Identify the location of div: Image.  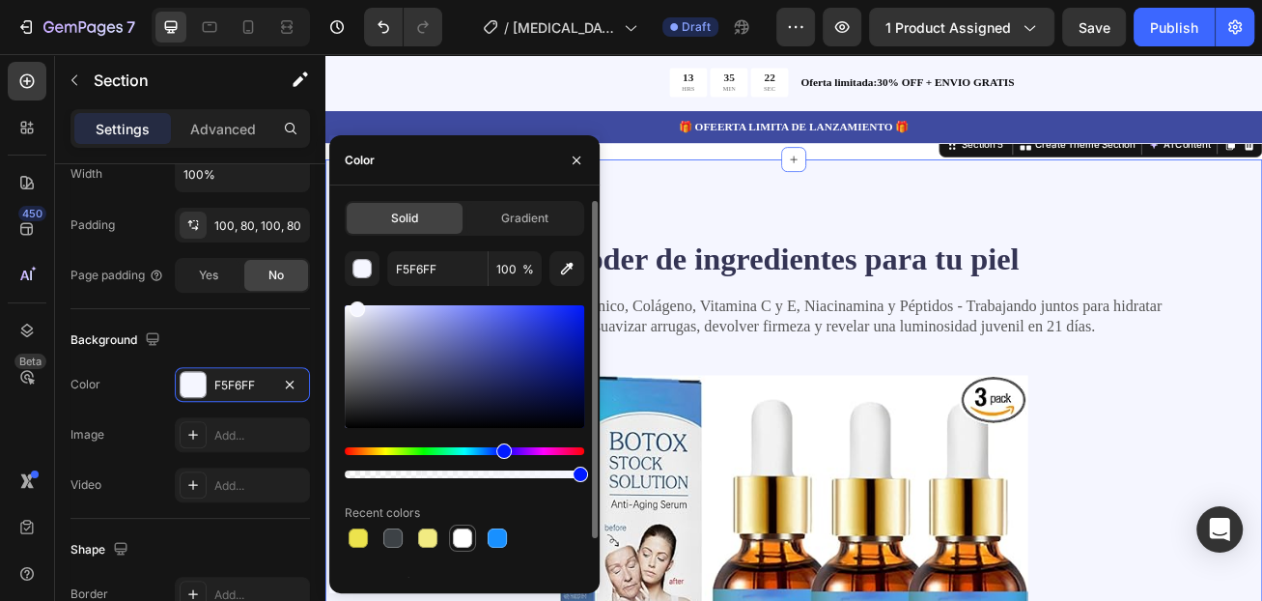
(87, 435).